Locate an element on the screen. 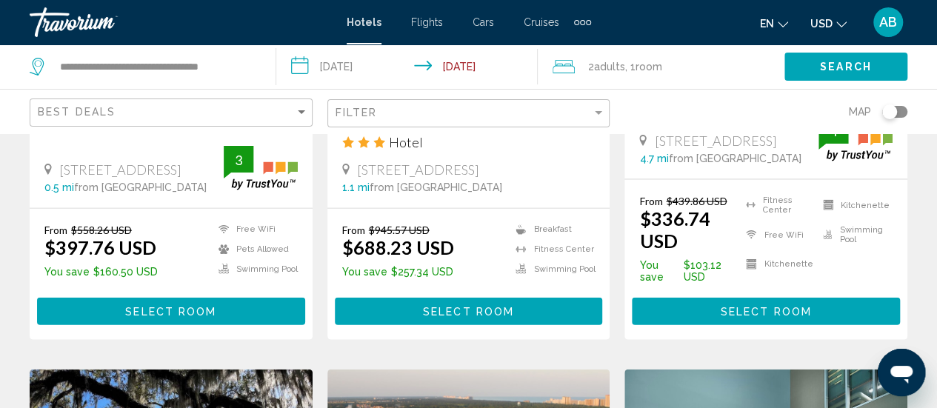 This screenshot has height=408, width=937. button: Check-in date: Sep 18, 2025 Check-out date: Sep 21, 2025 is located at coordinates (407, 67).